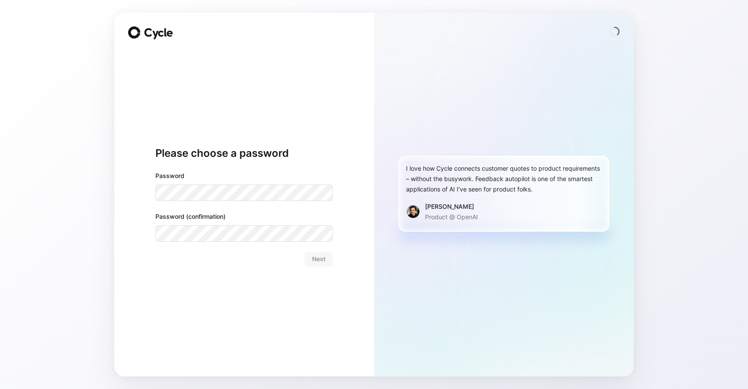 Image resolution: width=748 pixels, height=389 pixels. What do you see at coordinates (244, 176) in the screenshot?
I see `label: Password` at bounding box center [244, 176].